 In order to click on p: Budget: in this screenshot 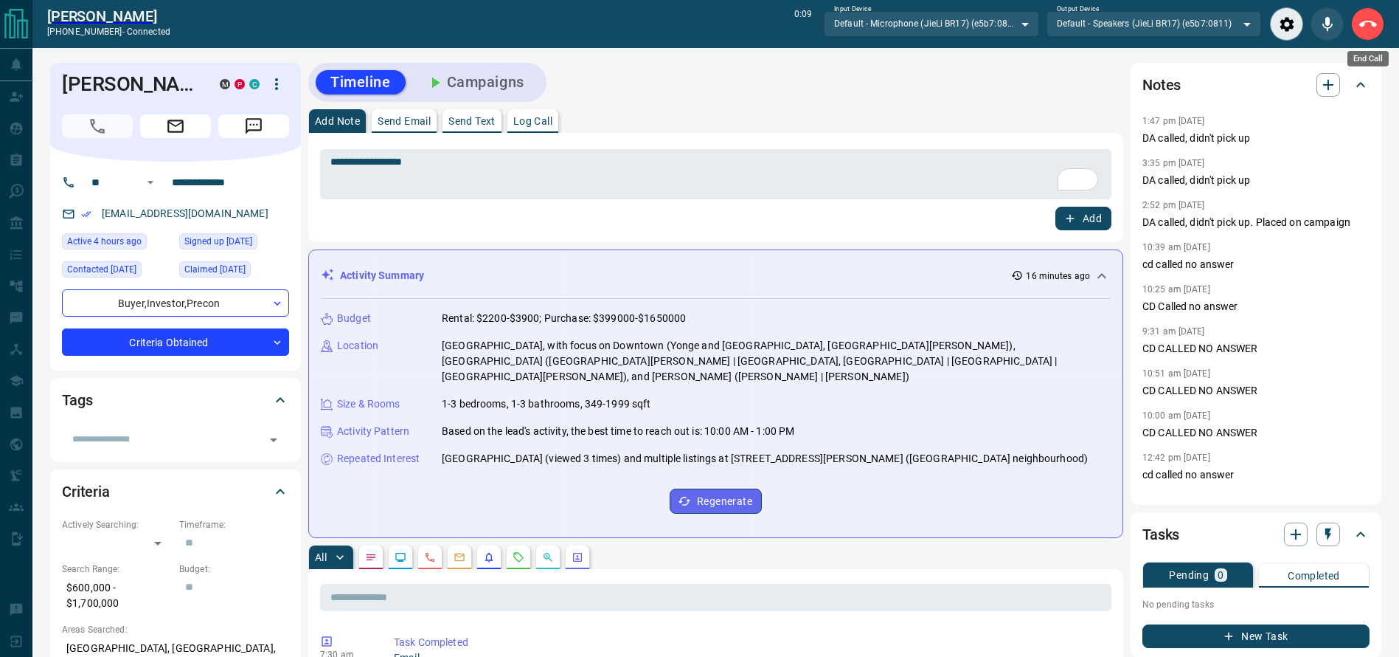, I will do `click(234, 569)`.